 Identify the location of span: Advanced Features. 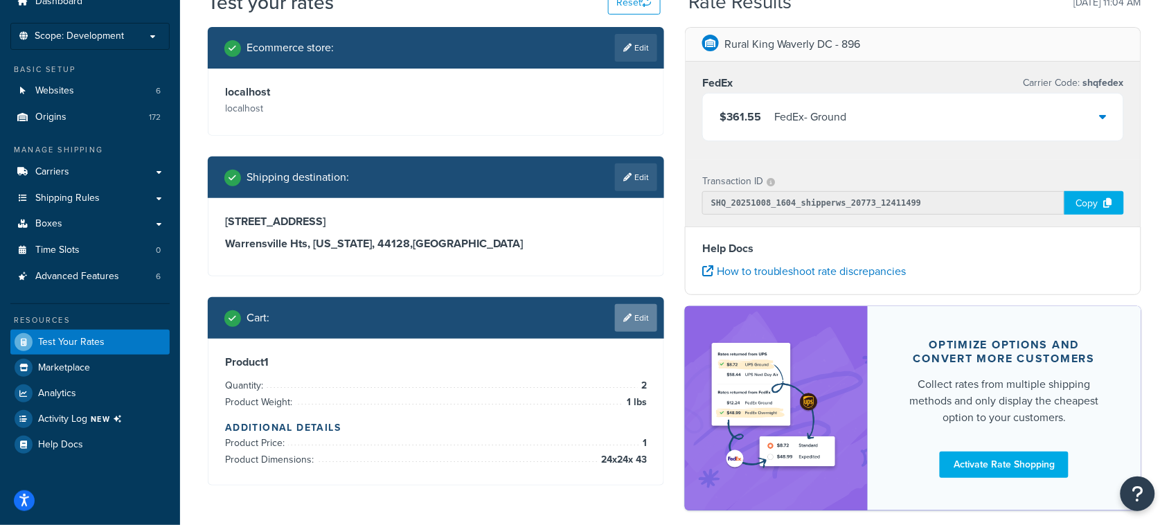
(77, 276).